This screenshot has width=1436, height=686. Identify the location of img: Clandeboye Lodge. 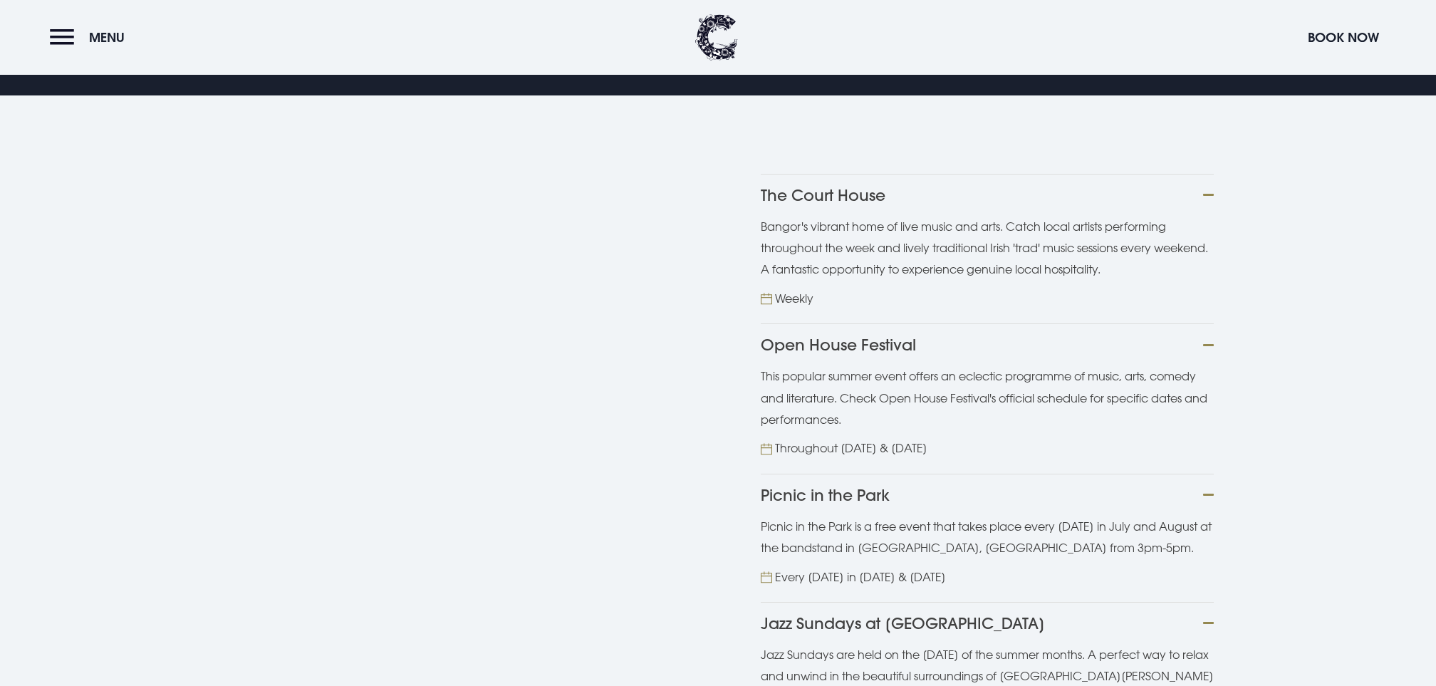
(717, 37).